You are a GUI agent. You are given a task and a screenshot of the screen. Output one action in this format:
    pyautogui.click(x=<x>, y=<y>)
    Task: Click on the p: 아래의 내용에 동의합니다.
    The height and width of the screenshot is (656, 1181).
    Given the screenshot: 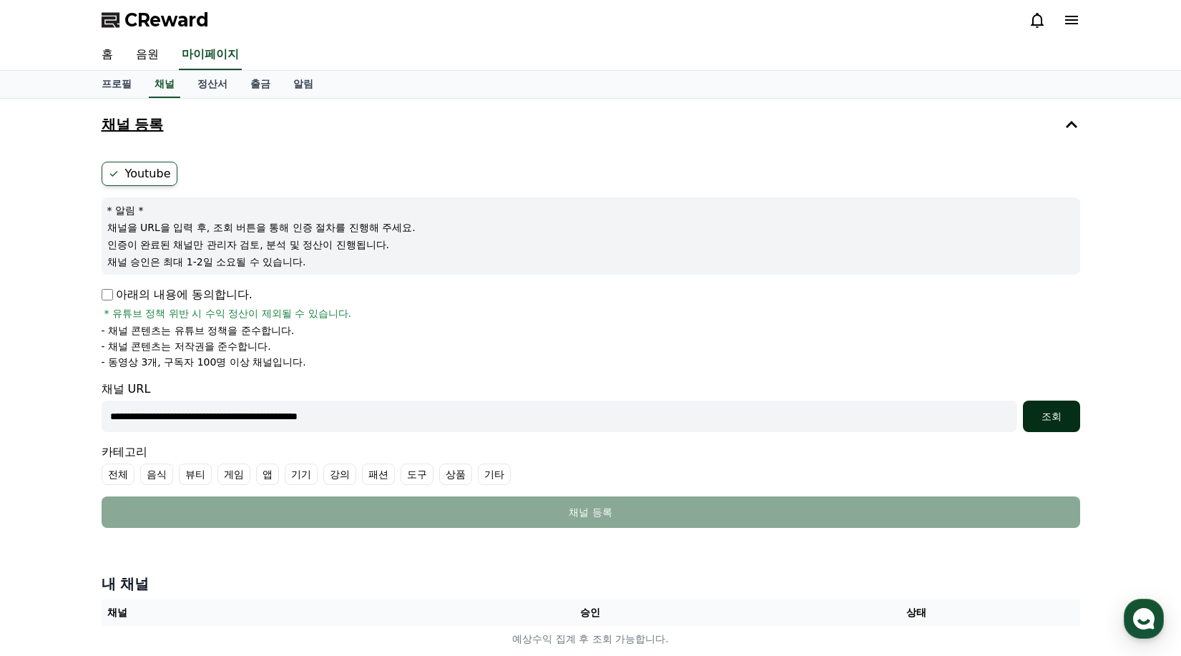 What is the action you would take?
    pyautogui.click(x=177, y=295)
    